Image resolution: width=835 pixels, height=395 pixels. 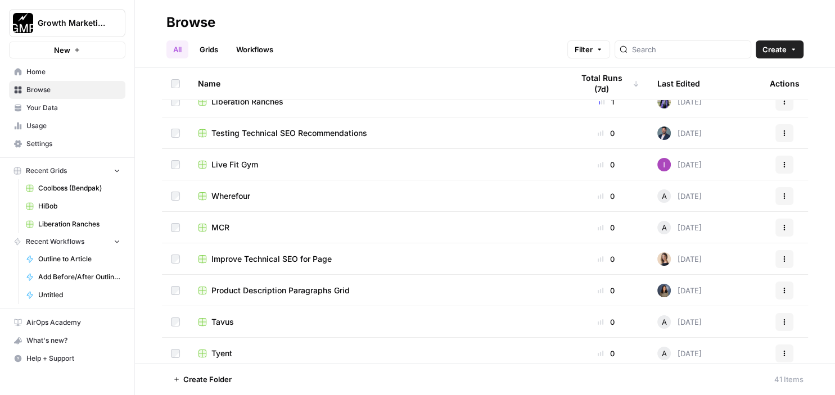 What do you see at coordinates (220, 228) in the screenshot?
I see `span: MCR` at bounding box center [220, 228].